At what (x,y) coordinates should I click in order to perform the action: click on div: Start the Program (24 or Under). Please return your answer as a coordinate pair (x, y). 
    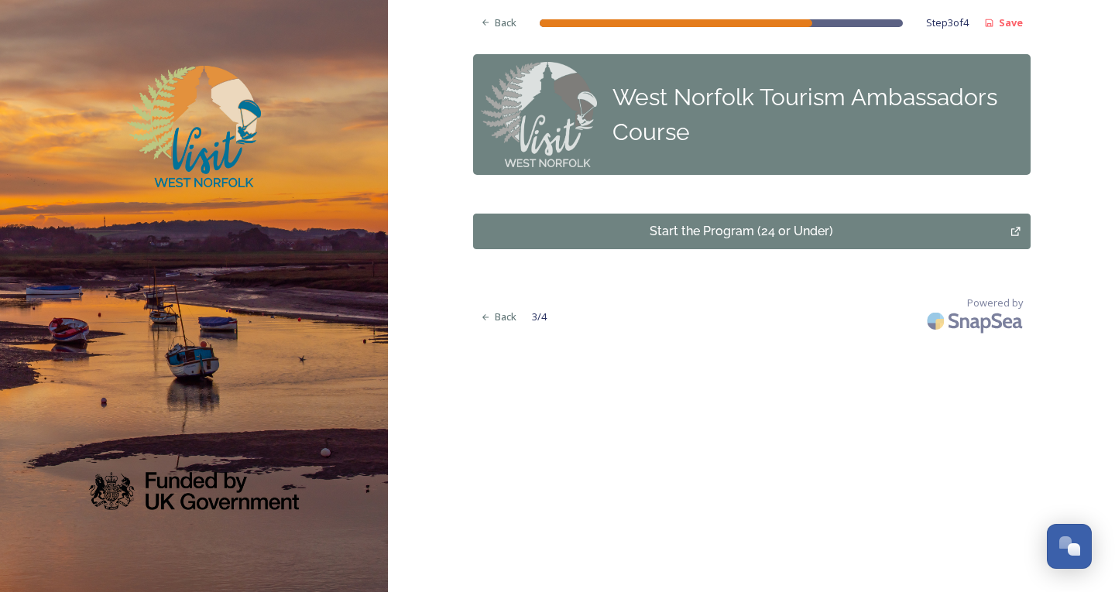
    Looking at the image, I should click on (742, 232).